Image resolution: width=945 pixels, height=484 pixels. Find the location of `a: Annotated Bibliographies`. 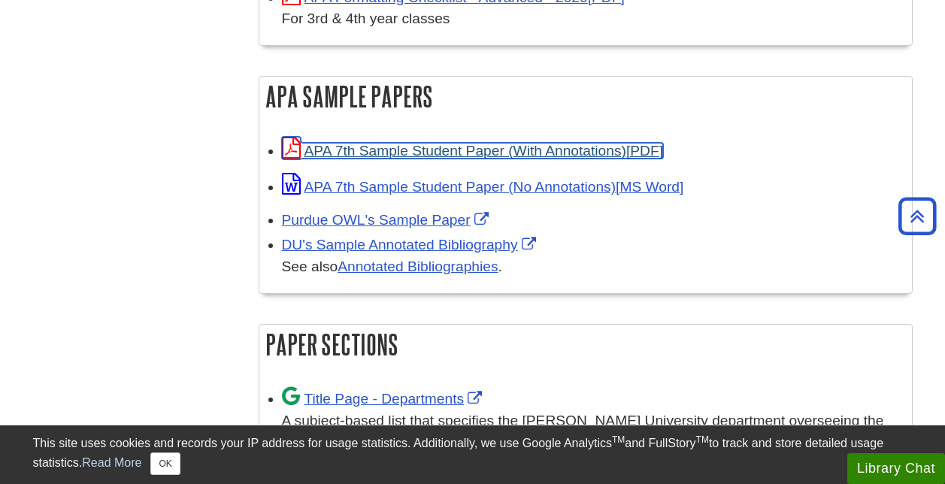

a: Annotated Bibliographies is located at coordinates (417, 266).